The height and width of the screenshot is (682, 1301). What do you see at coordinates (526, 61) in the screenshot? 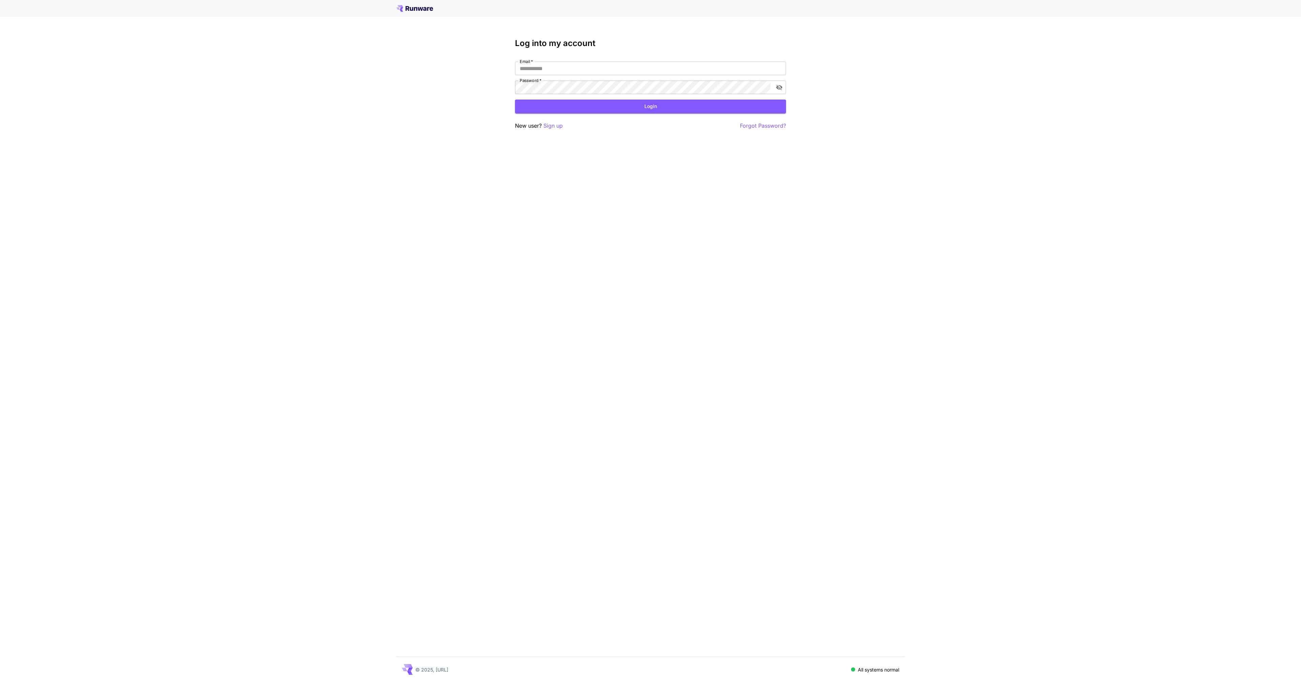
I see `label: Email` at bounding box center [526, 61].